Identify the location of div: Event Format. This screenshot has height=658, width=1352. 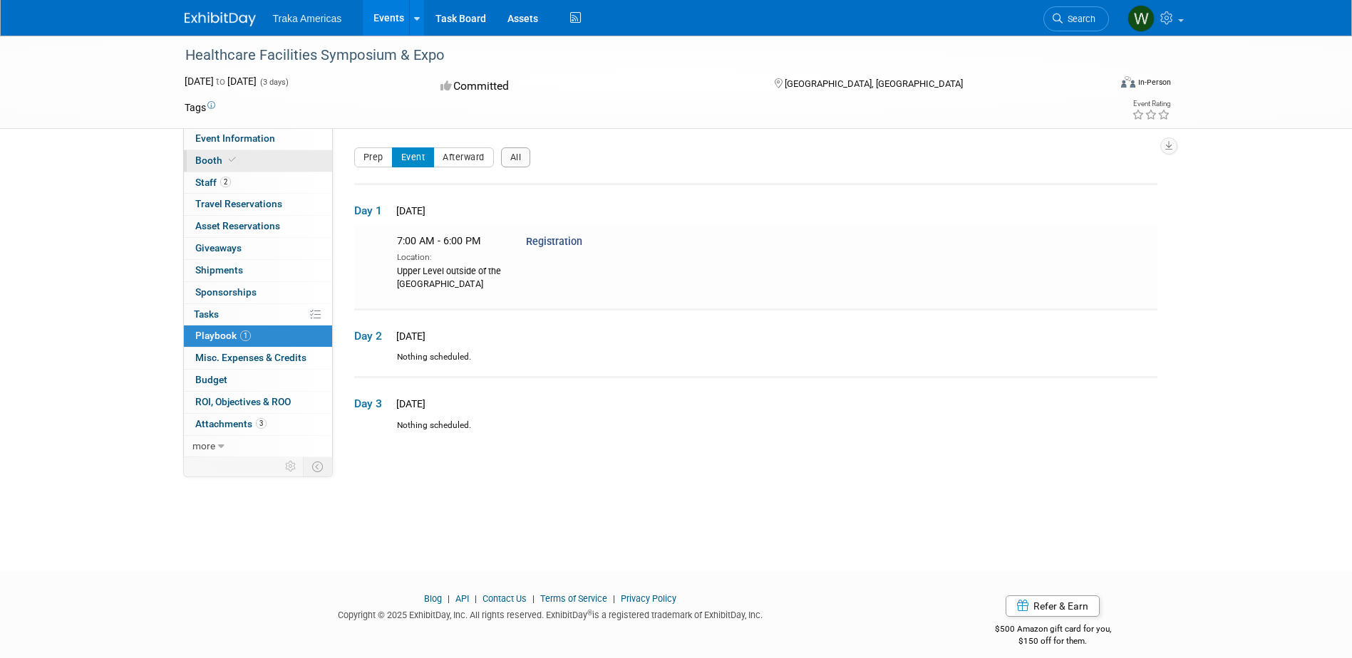
(1098, 85).